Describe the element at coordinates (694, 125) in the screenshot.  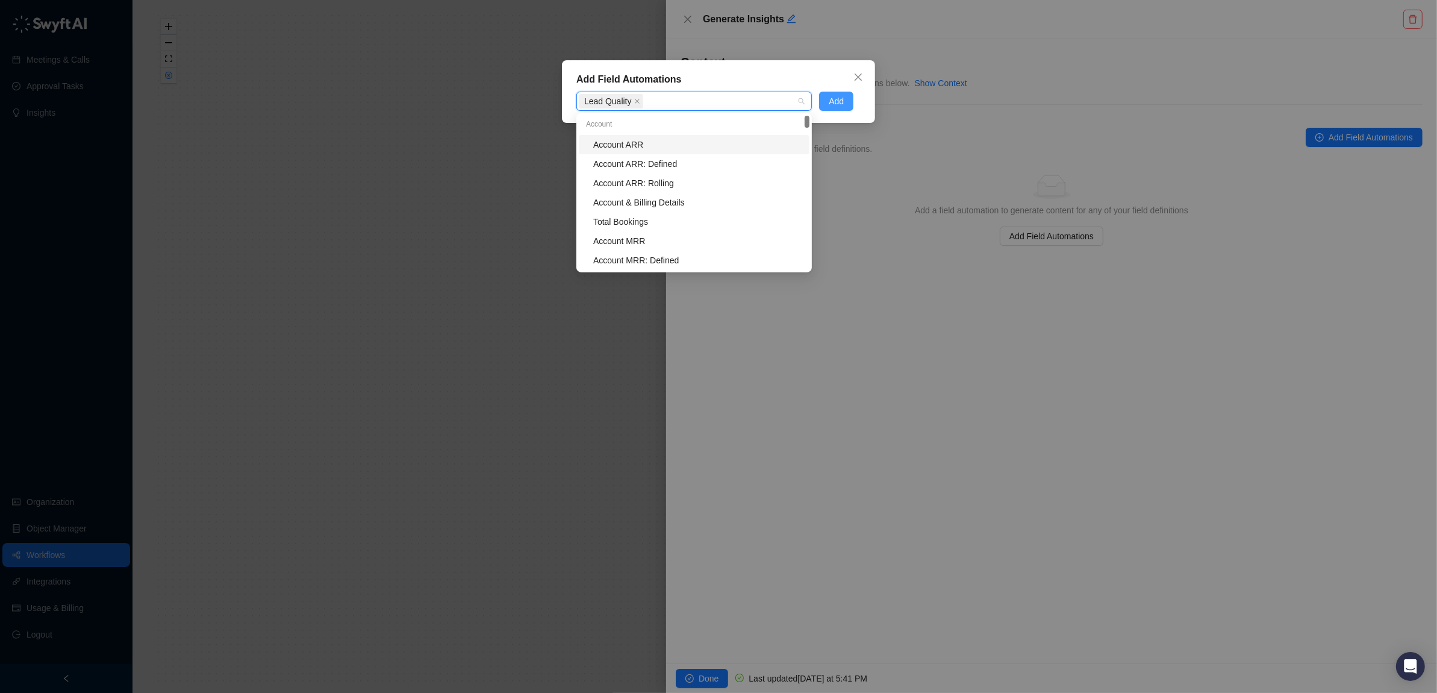
I see `div: Account` at that location.